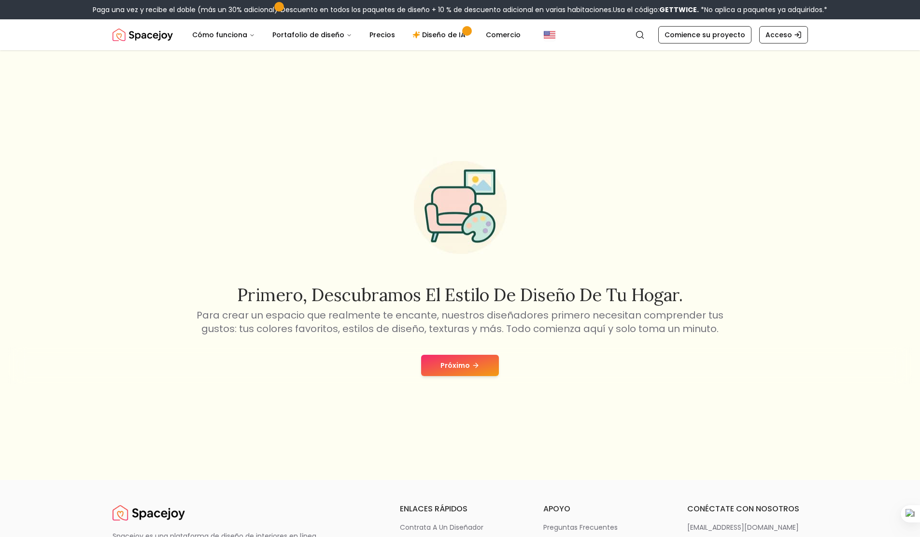 This screenshot has width=920, height=537. I want to click on font: Usa el código:, so click(636, 10).